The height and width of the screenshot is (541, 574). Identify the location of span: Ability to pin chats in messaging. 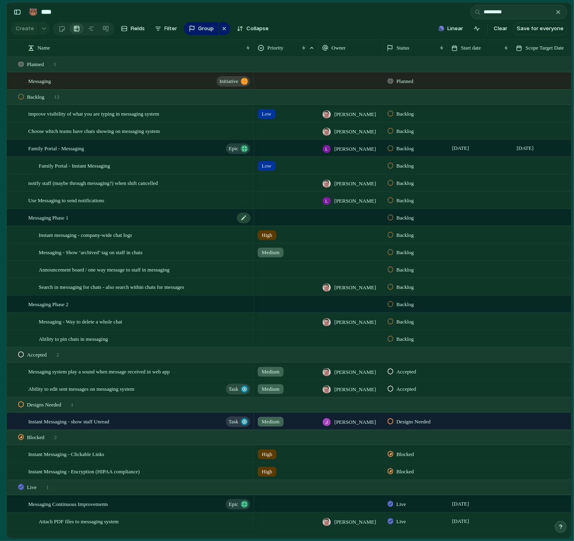
(73, 339).